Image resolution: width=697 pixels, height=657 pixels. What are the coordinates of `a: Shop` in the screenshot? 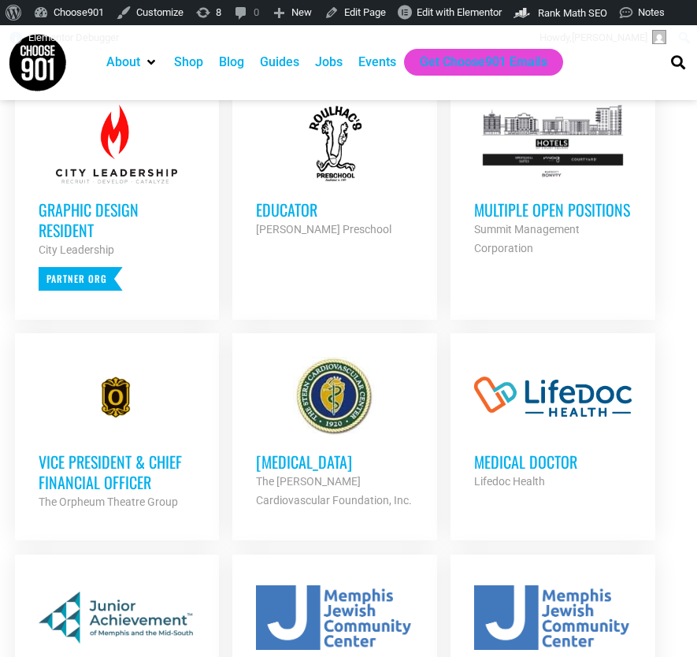 It's located at (188, 62).